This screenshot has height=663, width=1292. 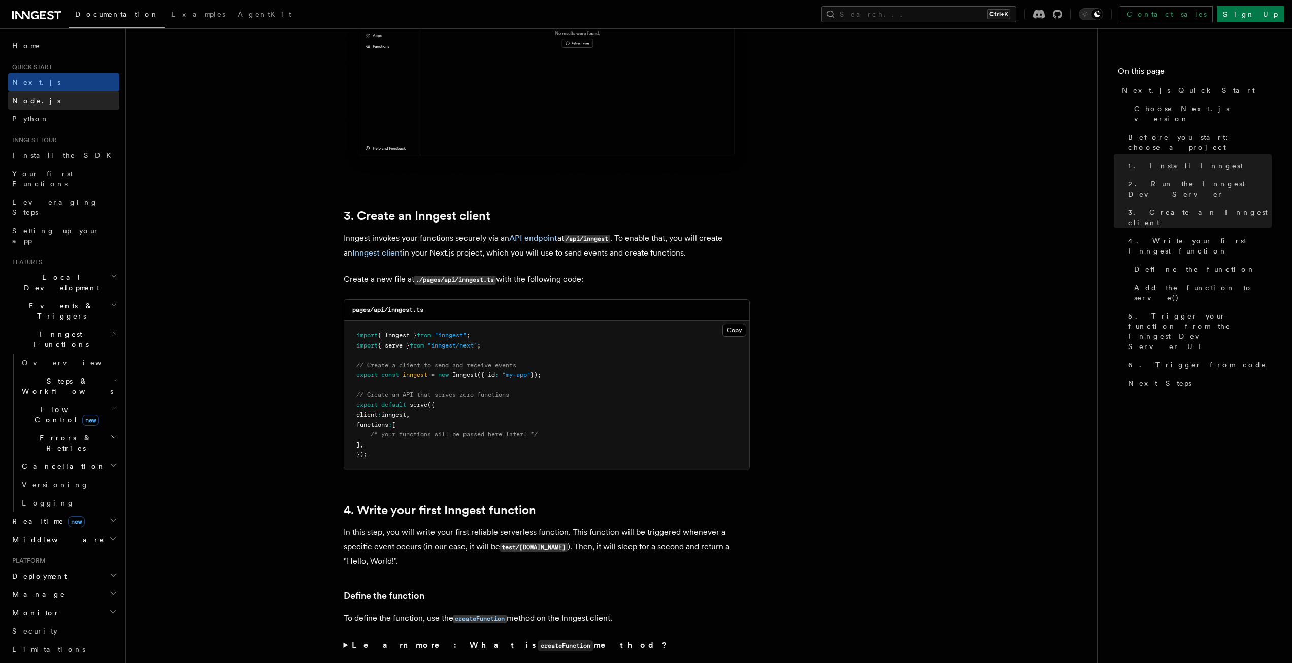 I want to click on a: Choose Next.js version, so click(x=1201, y=114).